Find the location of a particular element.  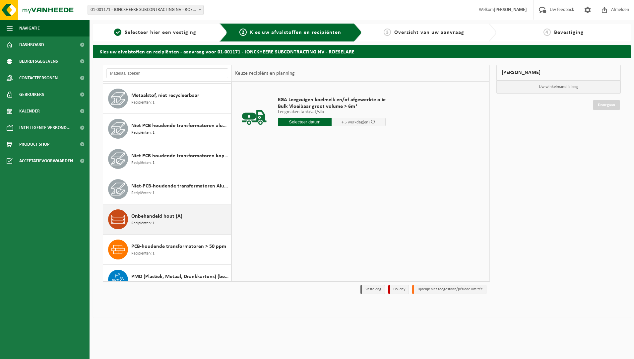

span: Metaalstof, niet recycleerbaar is located at coordinates (165, 95).